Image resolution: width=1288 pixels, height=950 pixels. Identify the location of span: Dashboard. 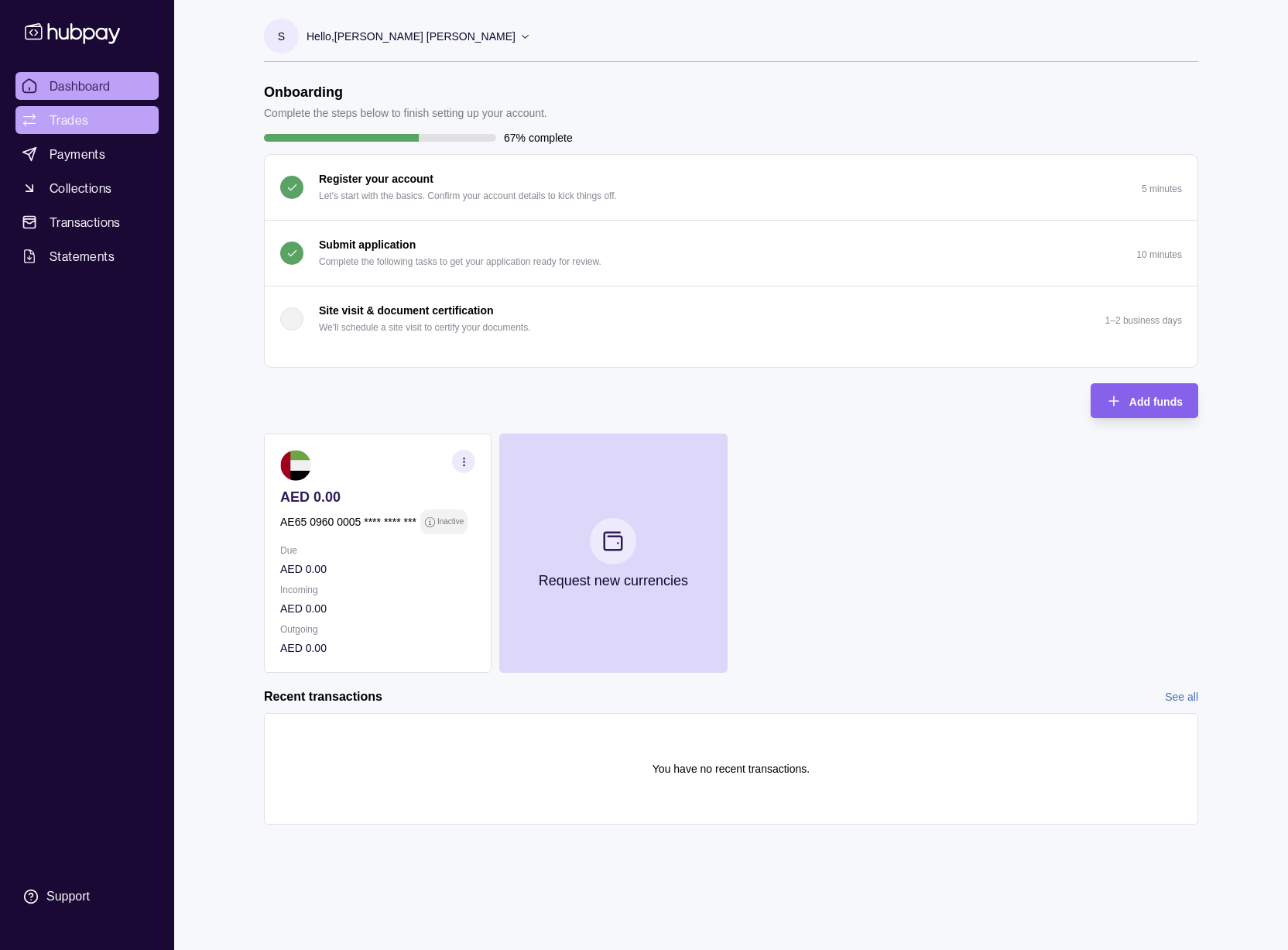
(80, 86).